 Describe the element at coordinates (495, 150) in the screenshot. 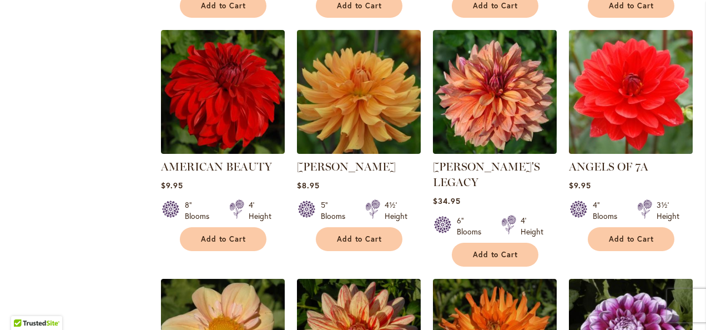

I see `a: Andy's Legacy` at that location.